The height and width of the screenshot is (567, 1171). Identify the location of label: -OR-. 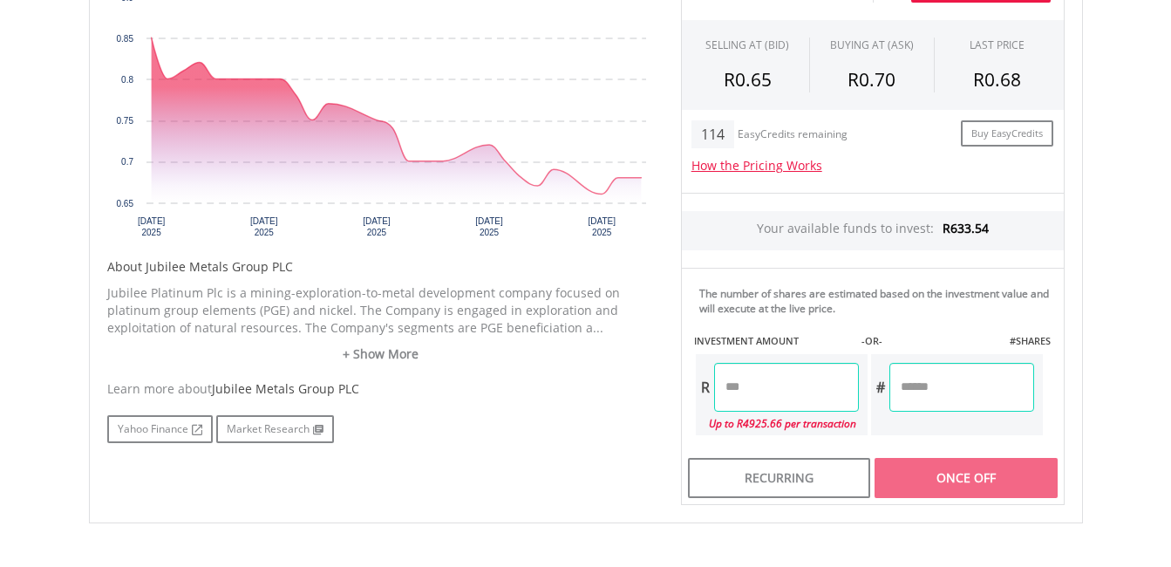
(872, 341).